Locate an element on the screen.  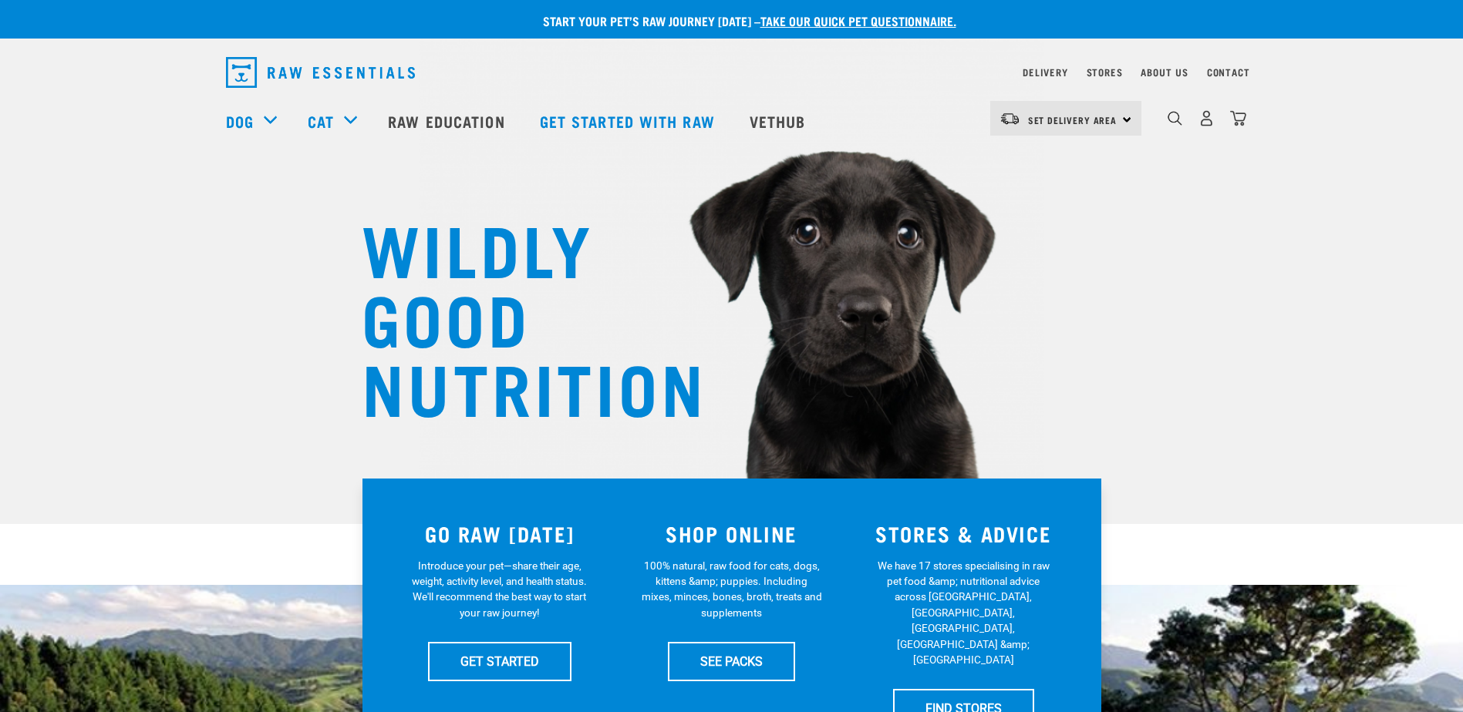
a: Vethub is located at coordinates (779, 121).